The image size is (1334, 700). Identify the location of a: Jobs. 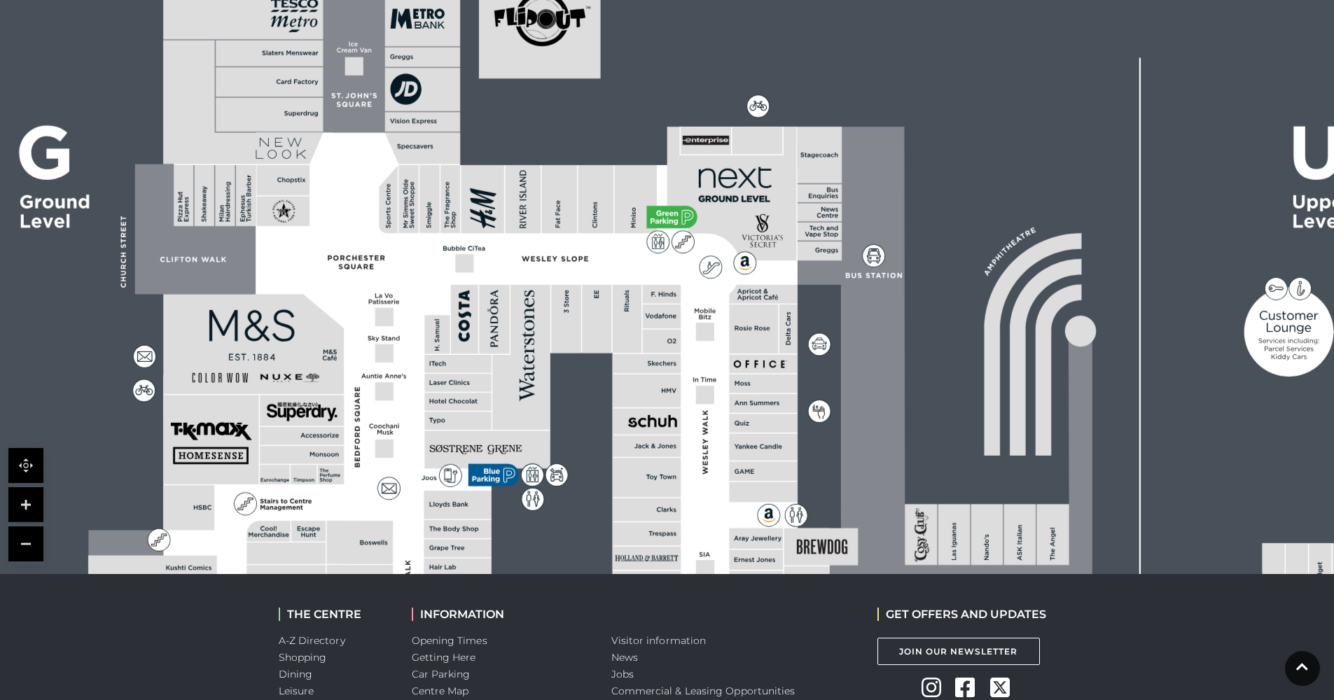
(623, 674).